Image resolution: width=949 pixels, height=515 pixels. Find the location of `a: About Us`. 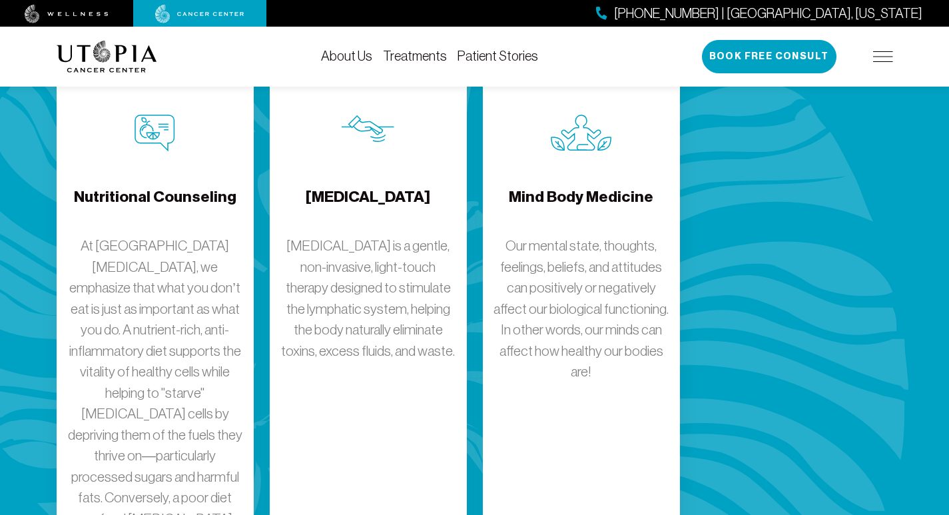

a: About Us is located at coordinates (346, 56).